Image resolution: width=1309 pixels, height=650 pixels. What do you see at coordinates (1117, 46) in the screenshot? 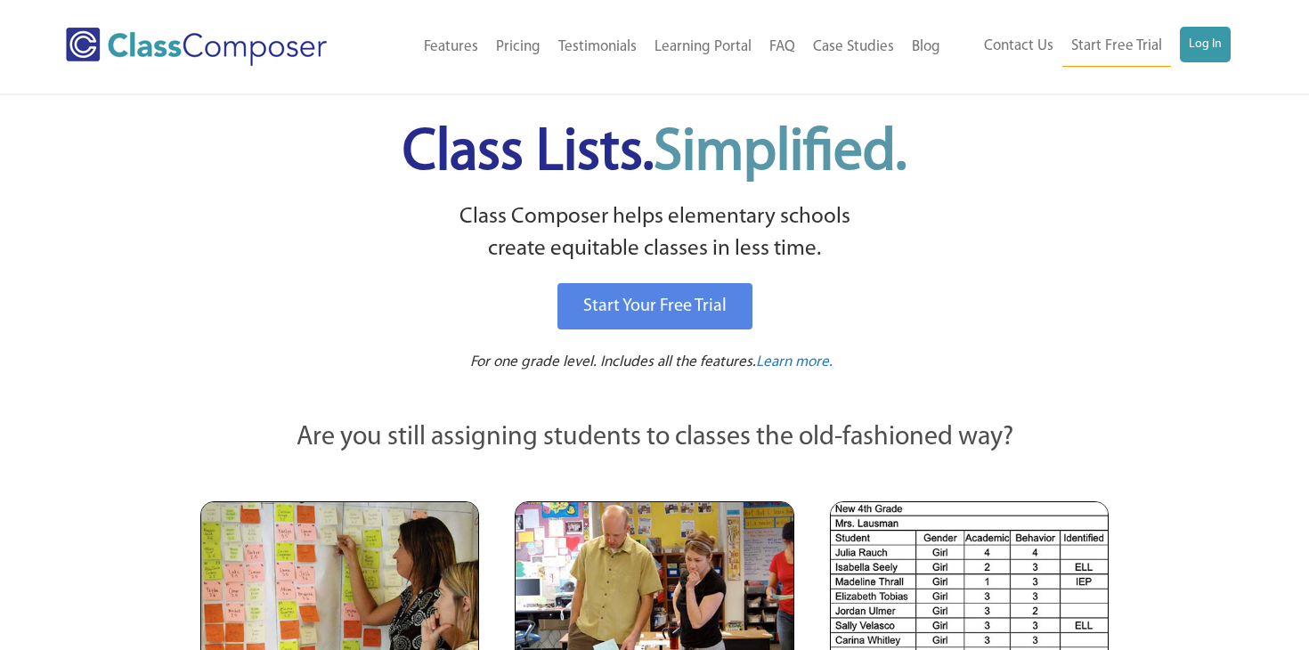
I see `a: Start Free Trial` at bounding box center [1117, 46].